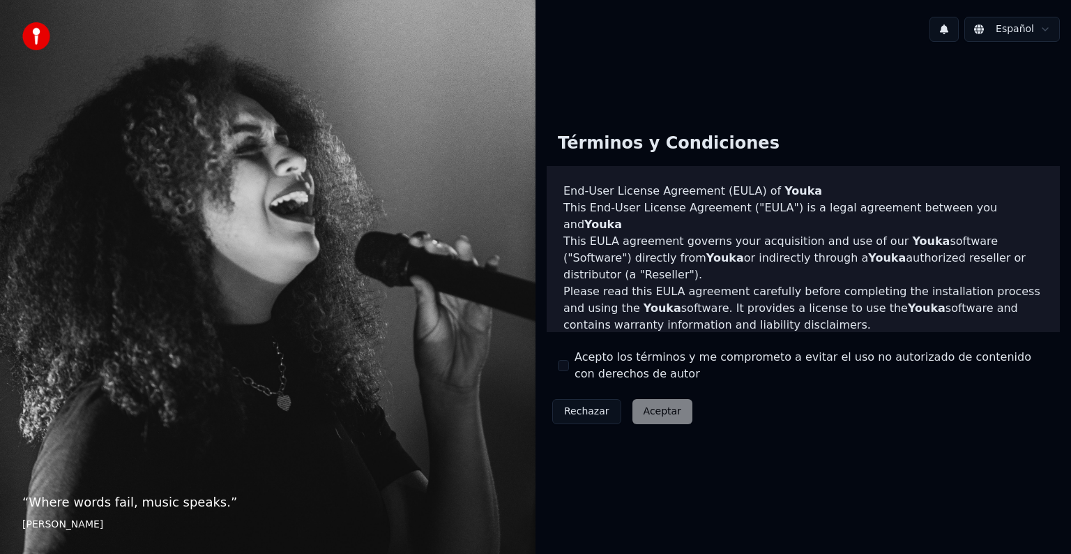 The width and height of the screenshot is (1071, 554). I want to click on p: This End-User License Agreement ("EULA") is a legal agreement between you and, so click(803, 216).